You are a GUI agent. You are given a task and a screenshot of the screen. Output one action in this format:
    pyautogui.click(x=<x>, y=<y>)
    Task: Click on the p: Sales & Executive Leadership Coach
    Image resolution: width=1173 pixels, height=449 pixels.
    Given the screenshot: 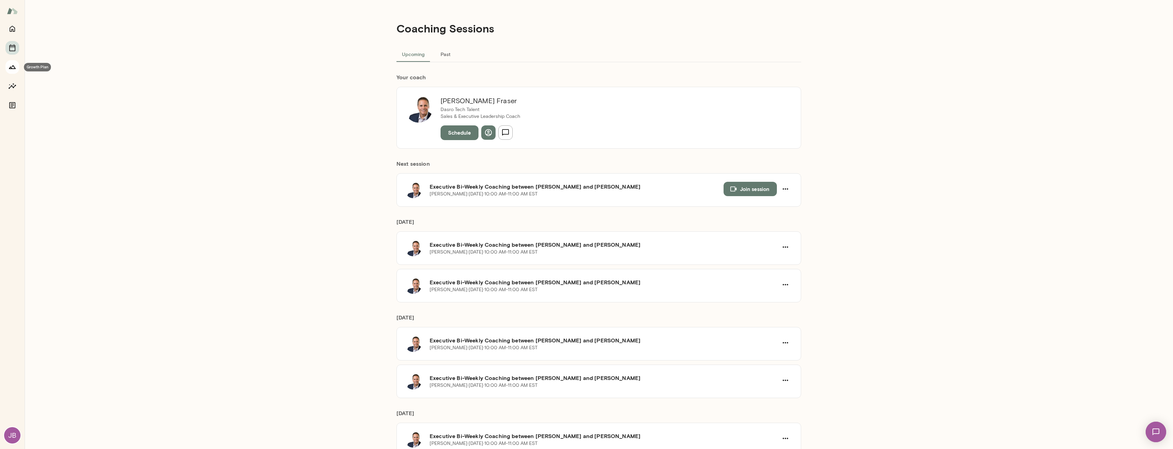 What is the action you would take?
    pyautogui.click(x=480, y=117)
    